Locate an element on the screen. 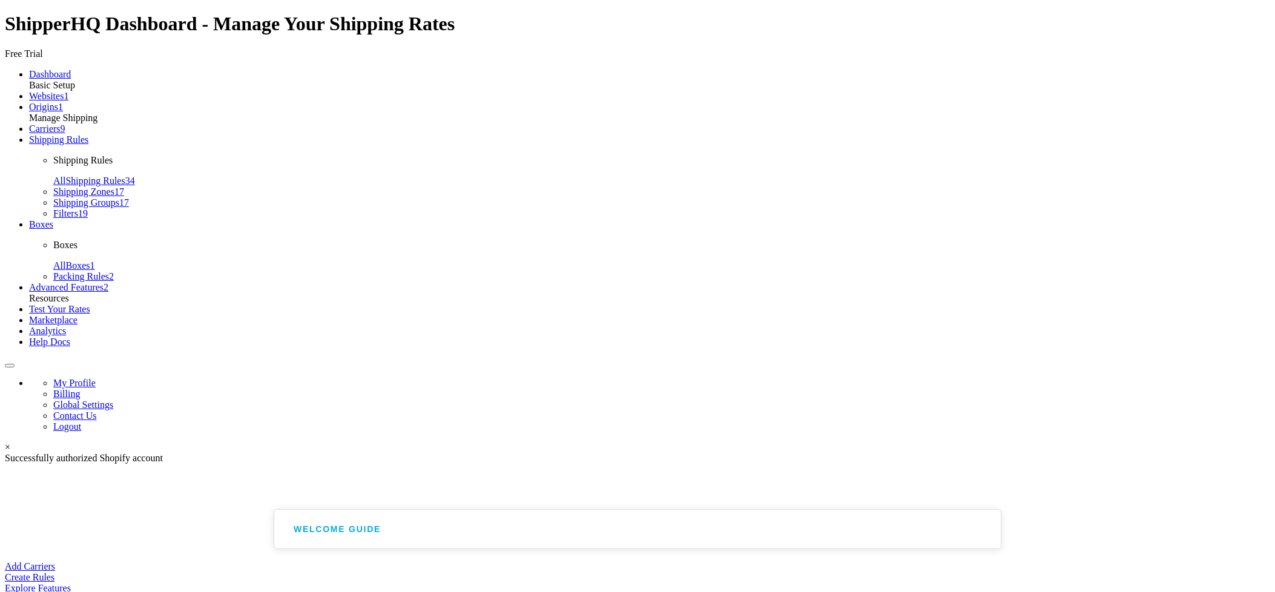 Image resolution: width=1275 pixels, height=592 pixels. div: Create Rules is located at coordinates (637, 577).